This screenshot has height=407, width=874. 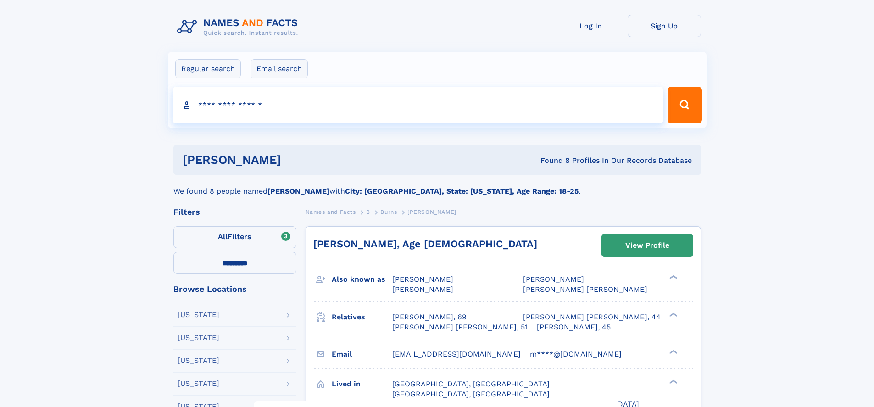 What do you see at coordinates (362, 317) in the screenshot?
I see `h3: Relatives` at bounding box center [362, 317].